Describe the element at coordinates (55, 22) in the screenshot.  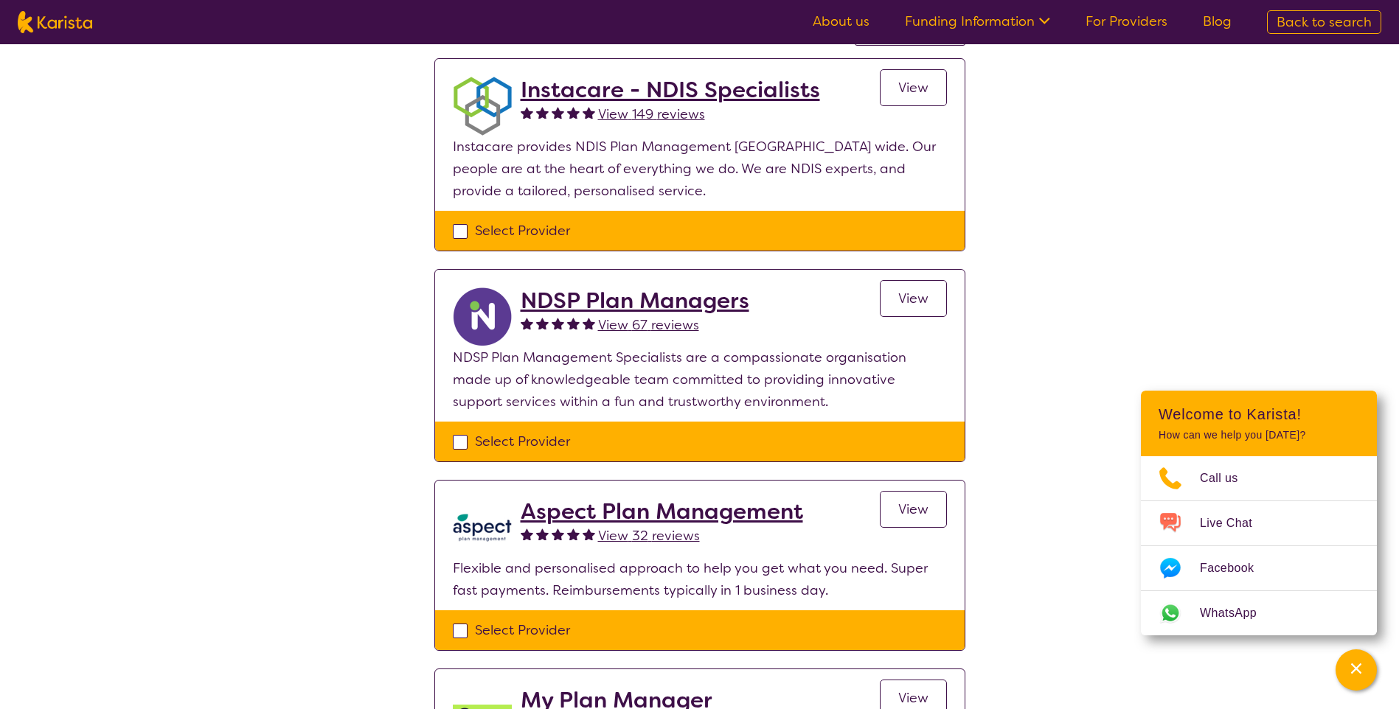
I see `img: Karista logo` at that location.